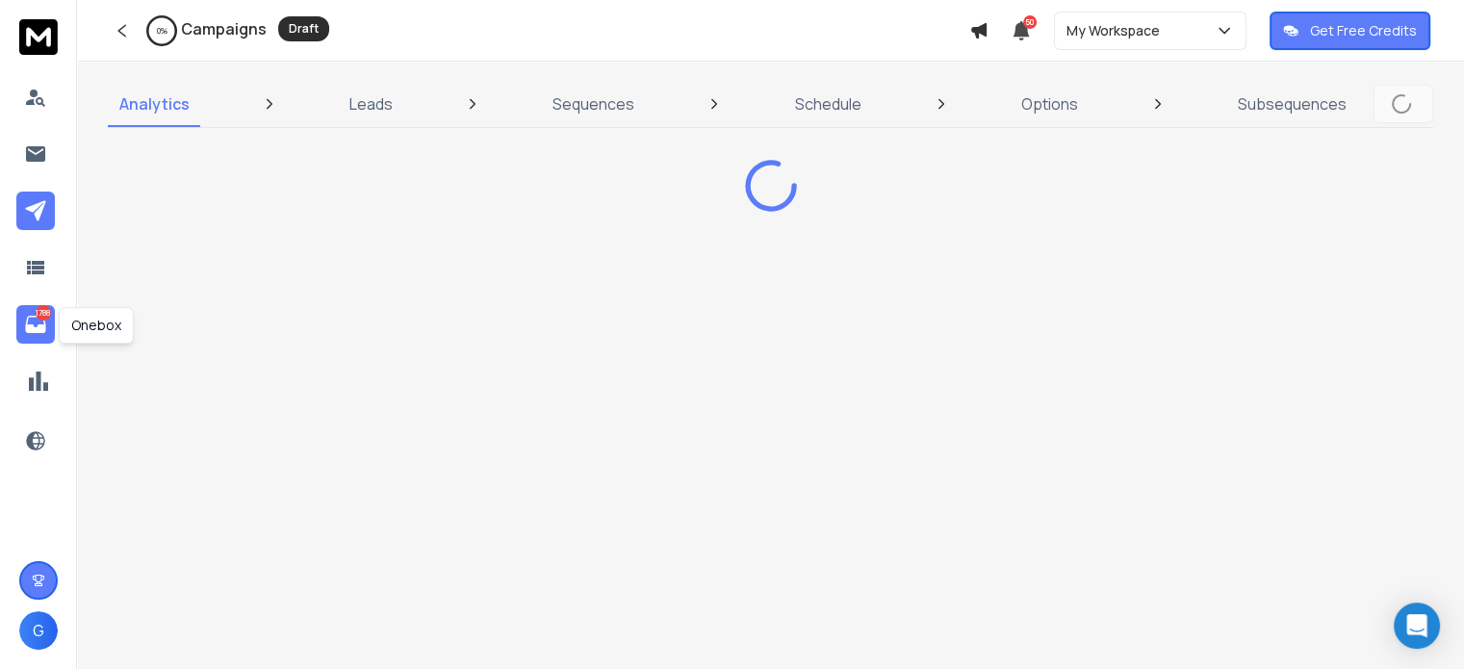  I want to click on div: Draft, so click(303, 29).